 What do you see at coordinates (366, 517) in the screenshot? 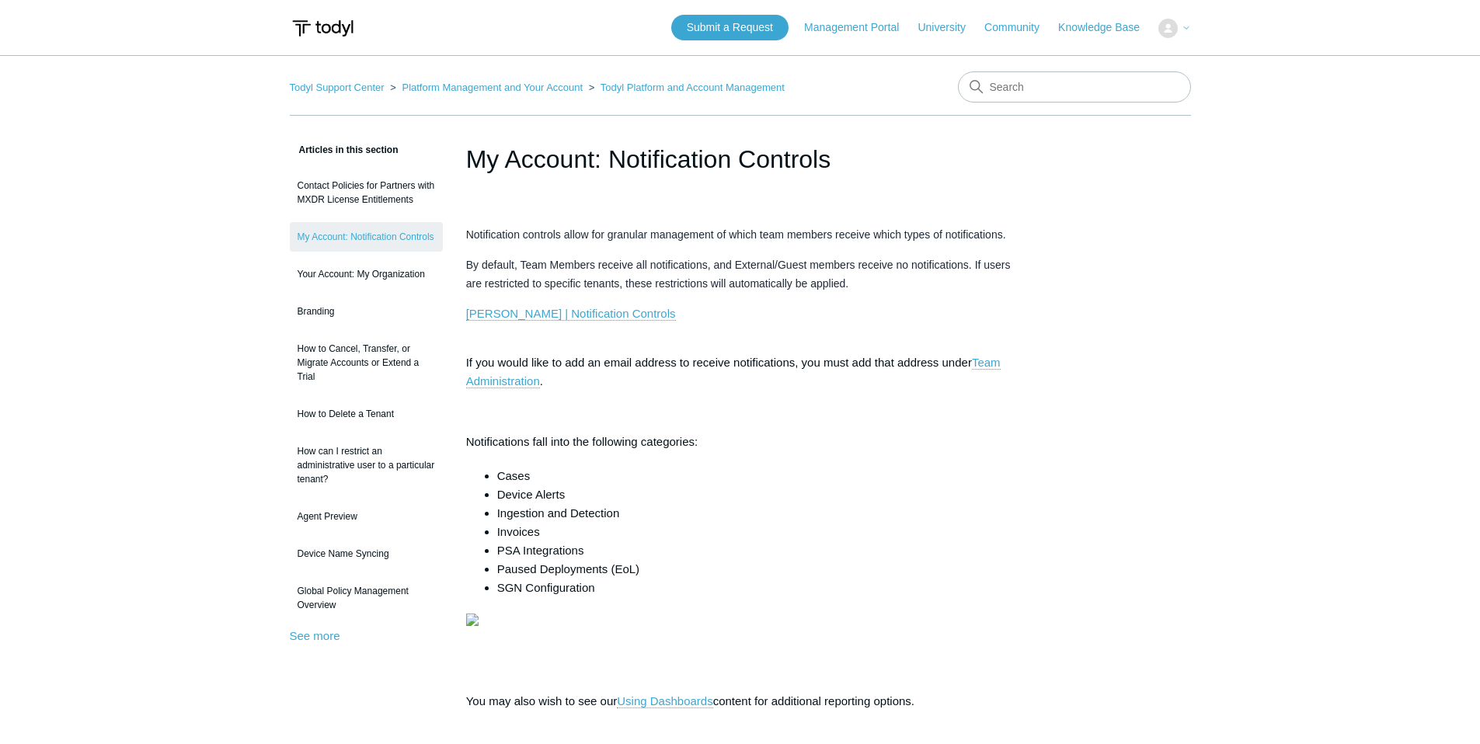
I see `a: Agent Preview` at bounding box center [366, 517].